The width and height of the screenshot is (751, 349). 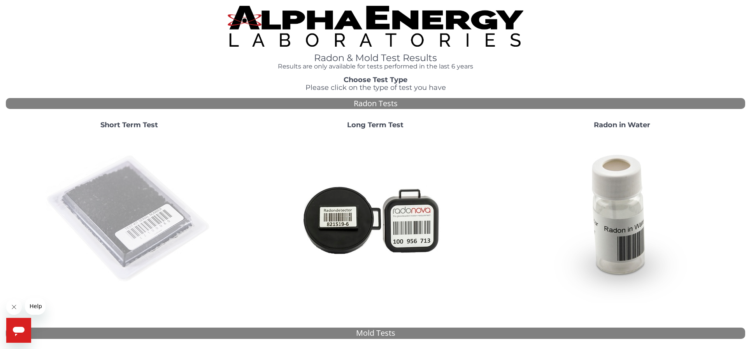 What do you see at coordinates (376, 67) in the screenshot?
I see `h4: Results are only available for tests performed in the last 6 years` at bounding box center [376, 67].